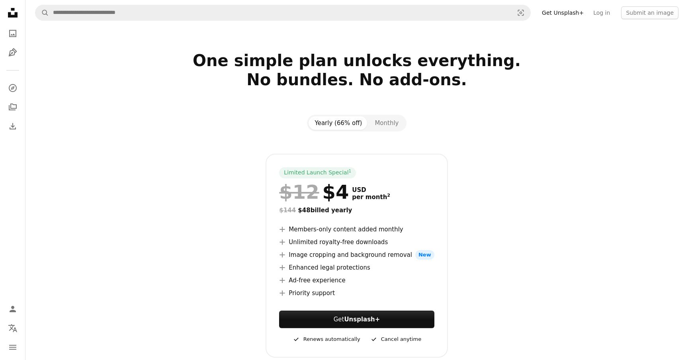 The width and height of the screenshot is (688, 360). What do you see at coordinates (362, 319) in the screenshot?
I see `strong: Unsplash+` at bounding box center [362, 319].